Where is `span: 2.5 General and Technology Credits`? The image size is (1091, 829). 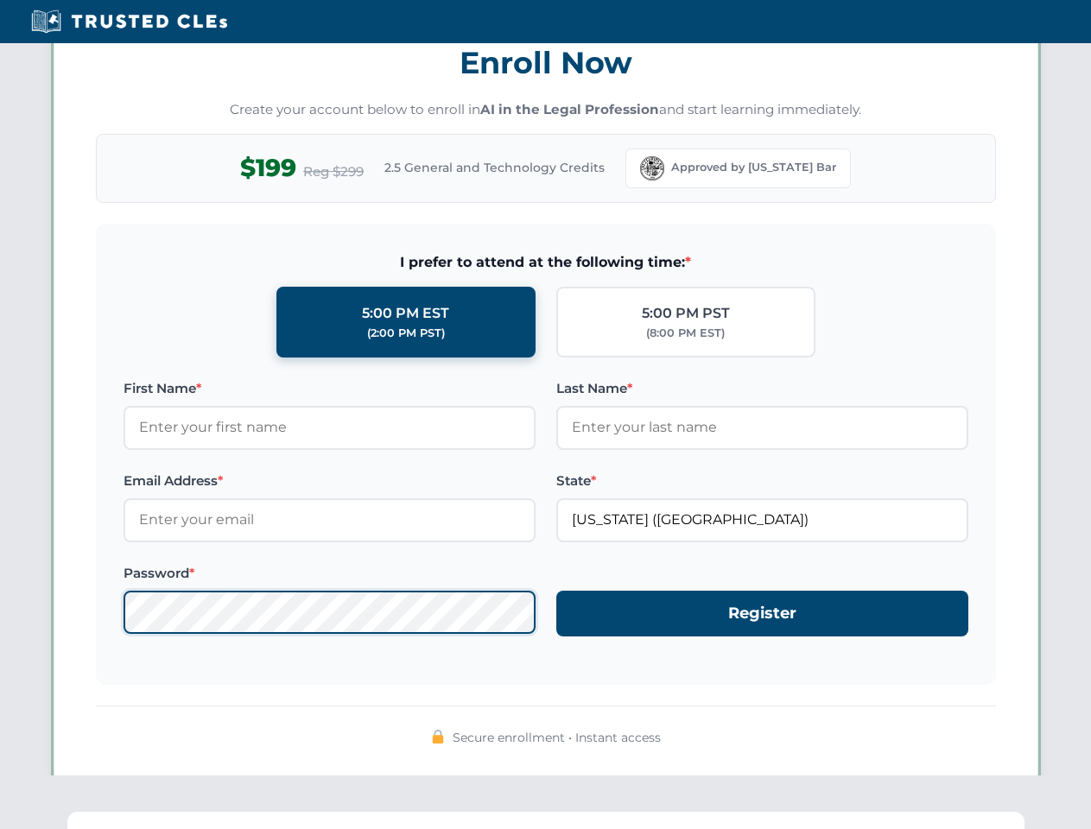 span: 2.5 General and Technology Credits is located at coordinates (494, 168).